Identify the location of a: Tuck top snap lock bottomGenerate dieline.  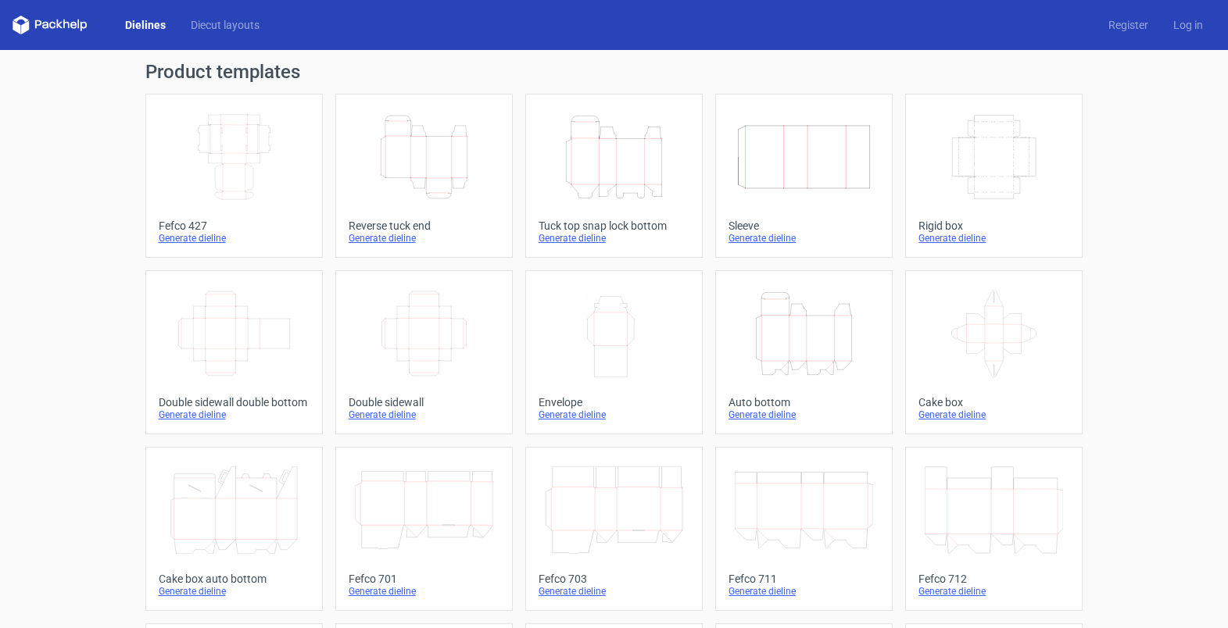
(614, 176).